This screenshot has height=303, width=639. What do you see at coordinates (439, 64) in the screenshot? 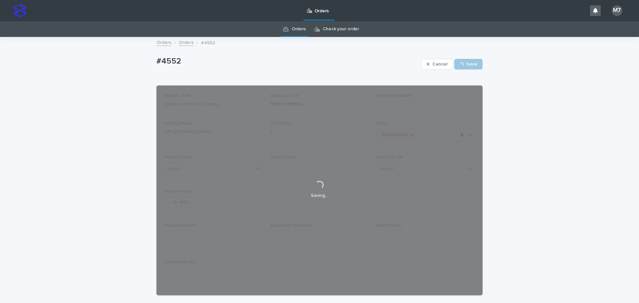
I see `span: Cancel` at bounding box center [439, 64].